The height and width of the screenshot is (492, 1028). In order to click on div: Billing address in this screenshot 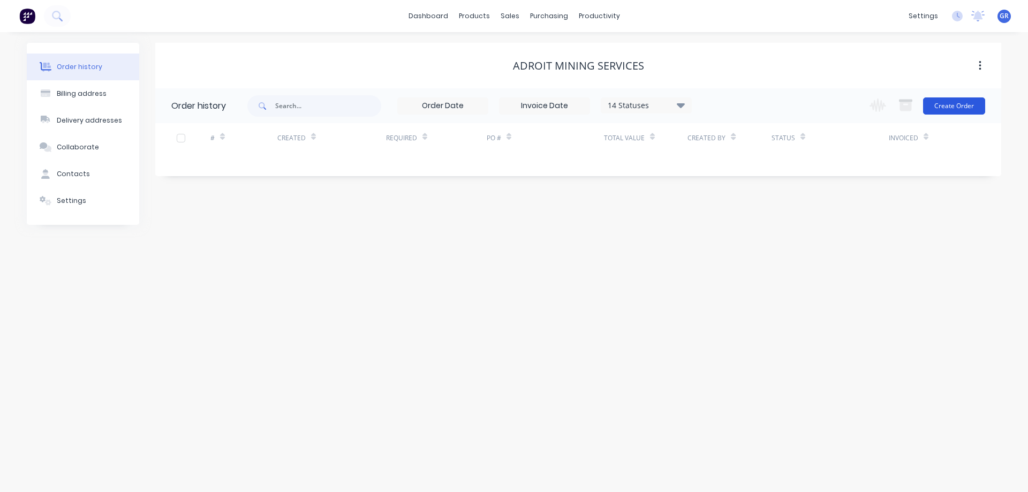, I will do `click(81, 94)`.